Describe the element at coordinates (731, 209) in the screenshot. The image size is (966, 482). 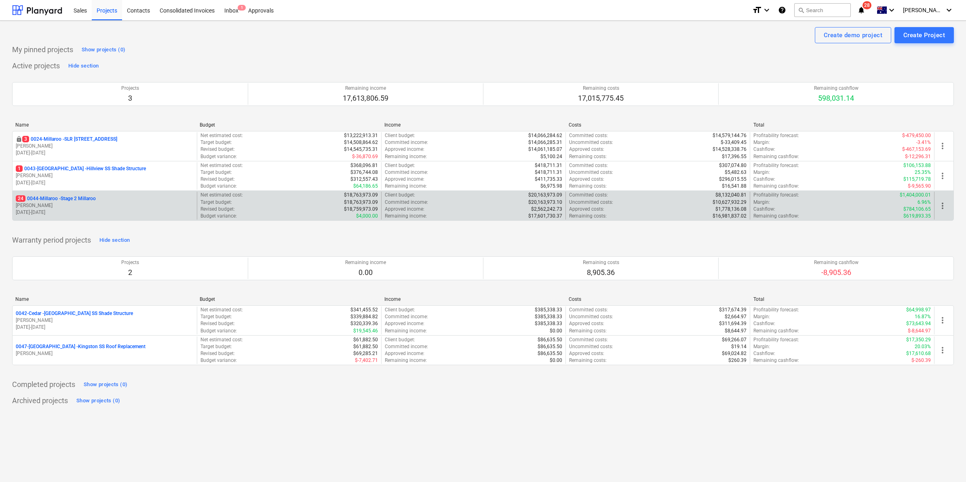
I see `p: $1,778,136.08` at that location.